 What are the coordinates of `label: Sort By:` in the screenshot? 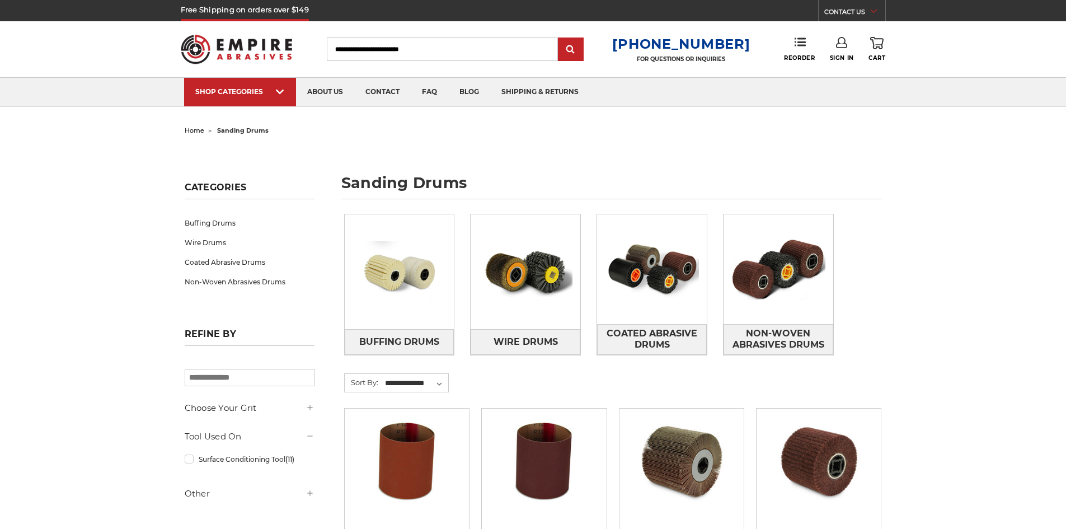 It's located at (361, 382).